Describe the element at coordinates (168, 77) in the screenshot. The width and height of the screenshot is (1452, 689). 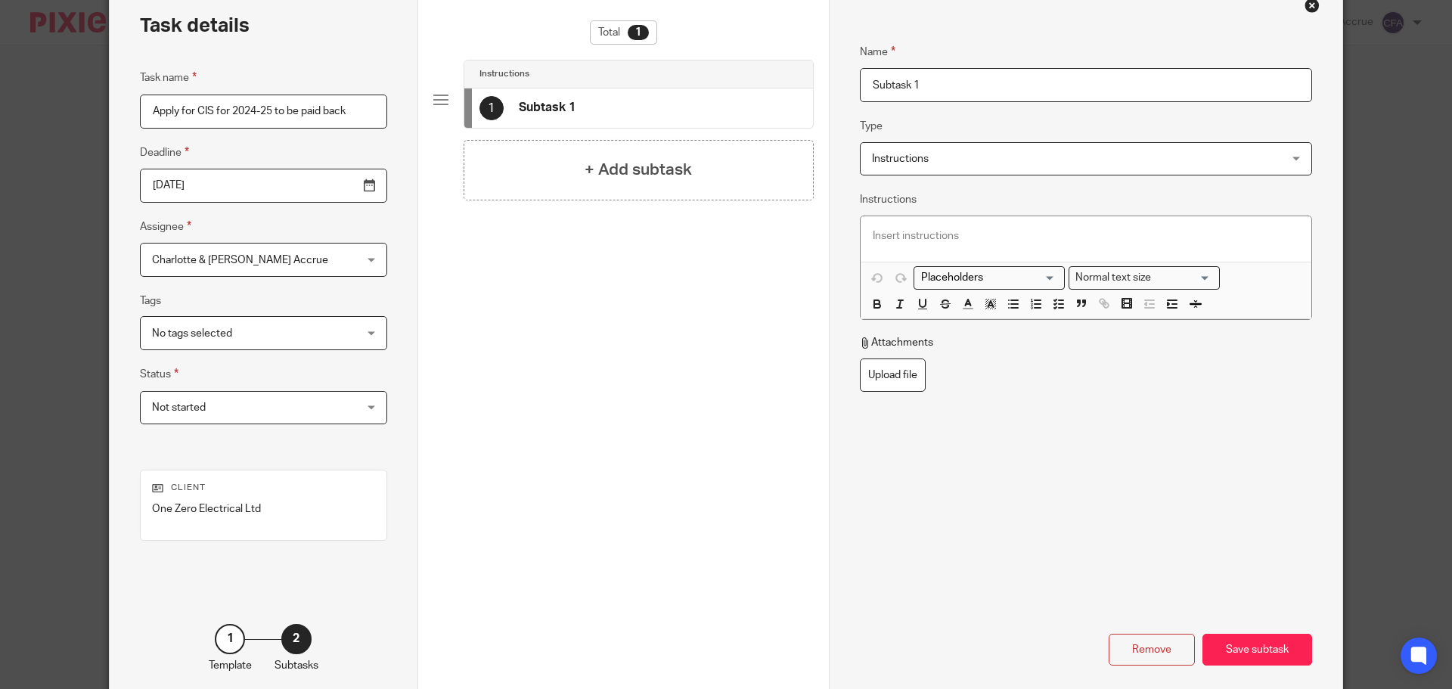
I see `label: Task name` at that location.